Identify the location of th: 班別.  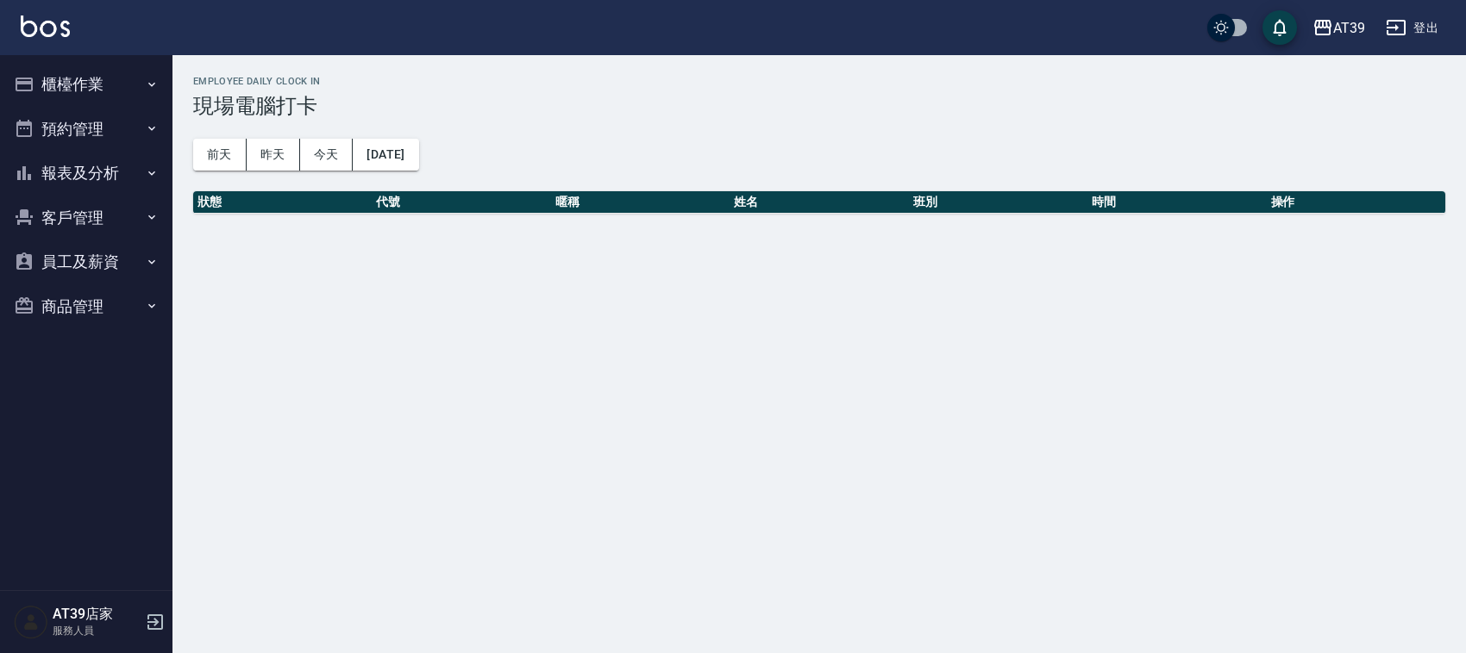
(997, 203).